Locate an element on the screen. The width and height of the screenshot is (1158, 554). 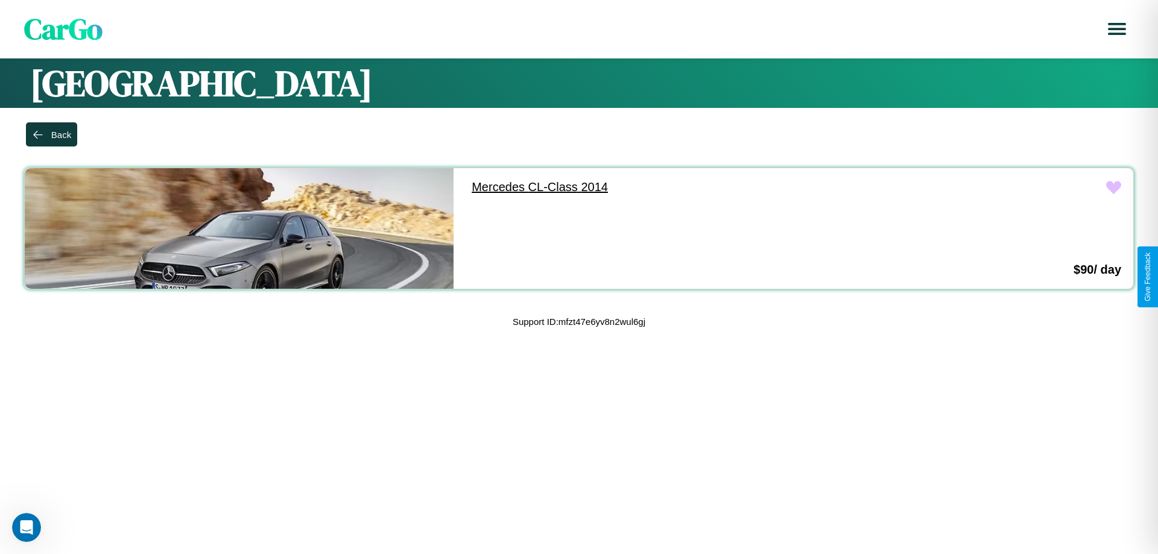
p: Support ID: mfzt47e6yv8n2wul6gj is located at coordinates (579, 322).